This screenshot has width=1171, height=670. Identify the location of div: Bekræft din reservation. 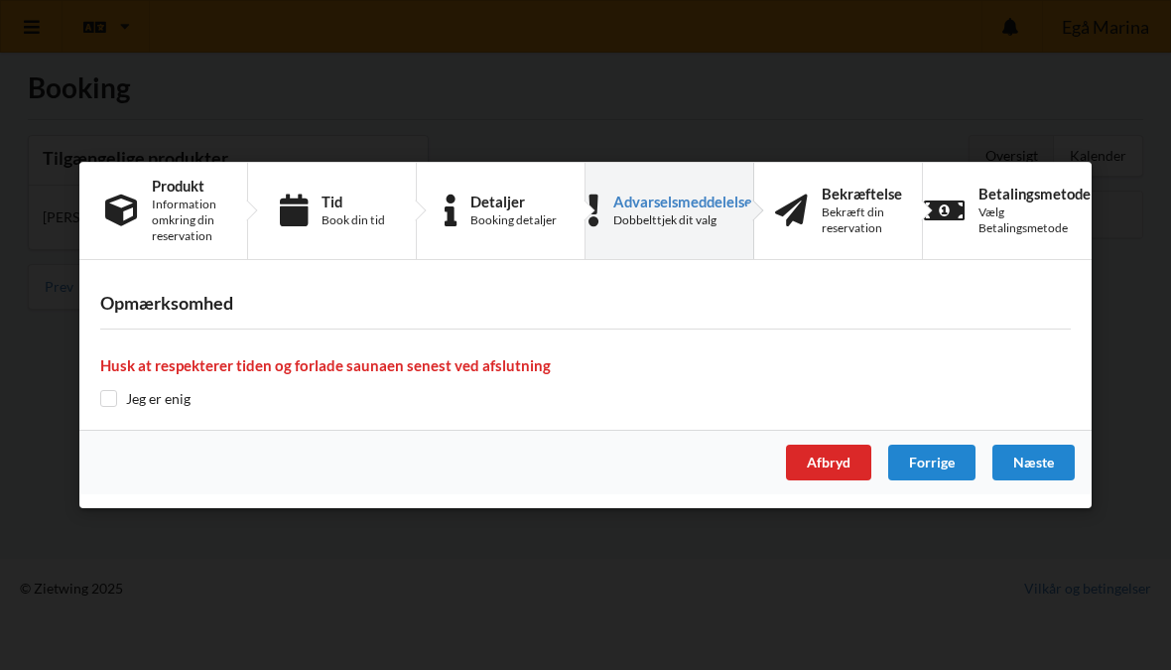
(862, 220).